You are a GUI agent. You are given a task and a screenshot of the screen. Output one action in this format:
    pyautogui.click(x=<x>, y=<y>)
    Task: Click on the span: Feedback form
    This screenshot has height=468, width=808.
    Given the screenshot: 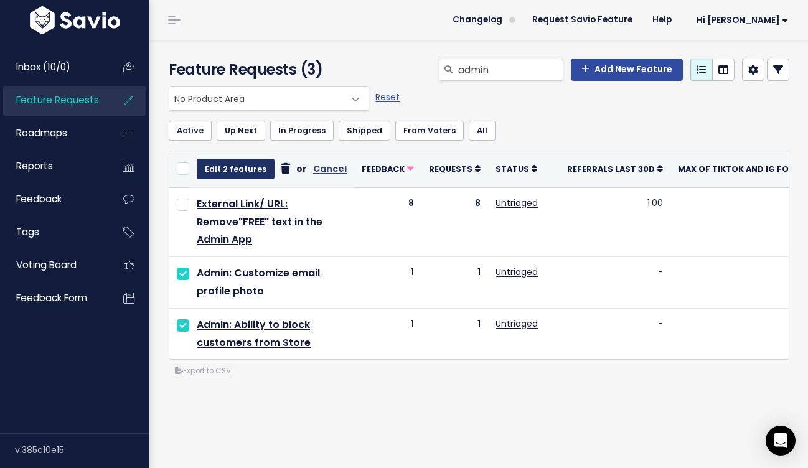 What is the action you would take?
    pyautogui.click(x=52, y=297)
    